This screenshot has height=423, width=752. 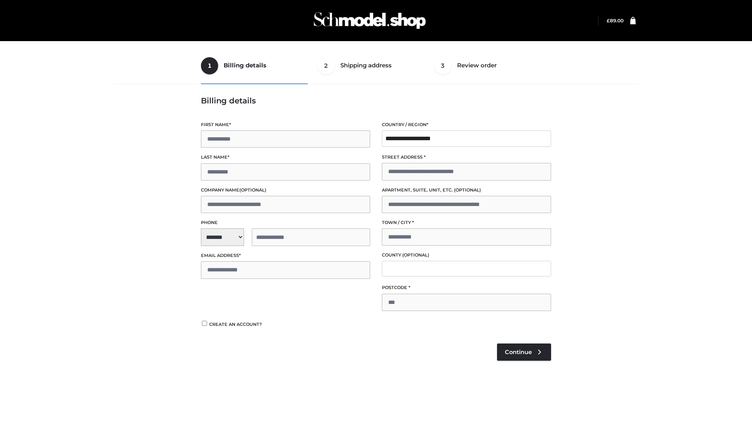 What do you see at coordinates (370, 20) in the screenshot?
I see `img: Schmodel Admin 964` at bounding box center [370, 20].